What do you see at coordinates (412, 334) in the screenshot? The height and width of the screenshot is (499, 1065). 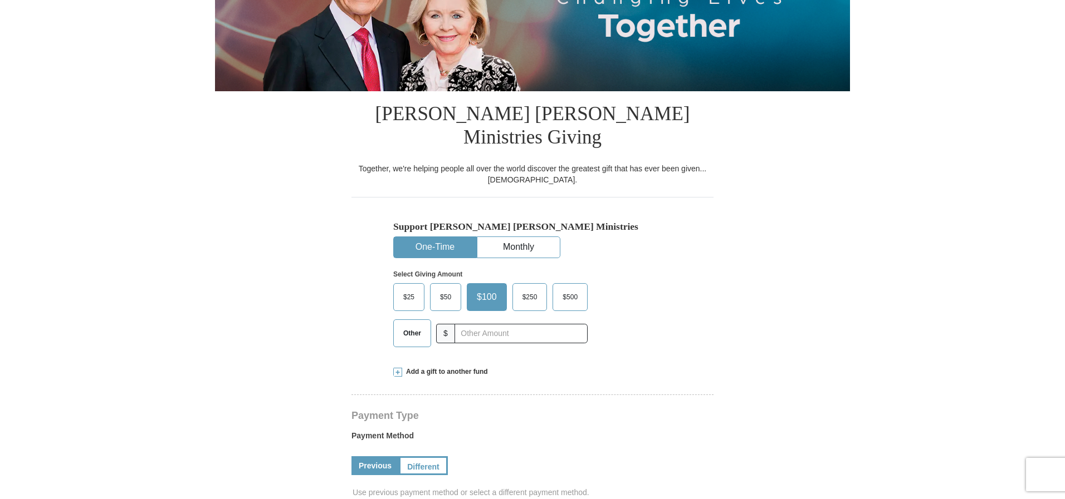 I see `span: Other` at bounding box center [412, 334].